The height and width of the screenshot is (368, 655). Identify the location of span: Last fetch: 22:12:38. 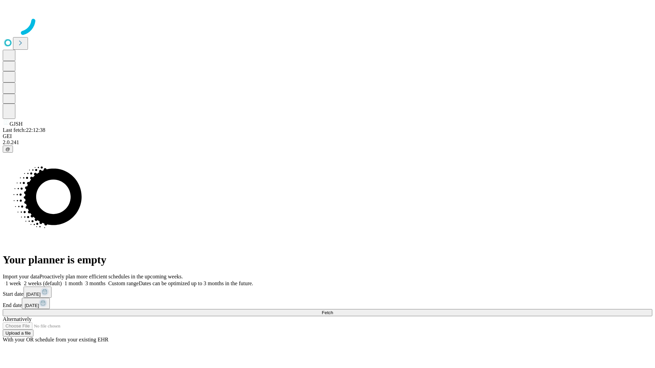
(24, 130).